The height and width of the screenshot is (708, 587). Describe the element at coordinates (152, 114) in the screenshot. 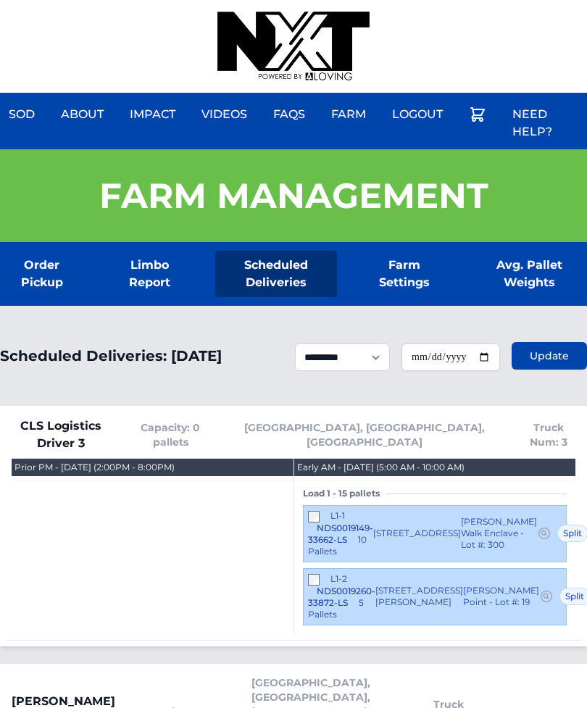

I see `a: Impact` at that location.